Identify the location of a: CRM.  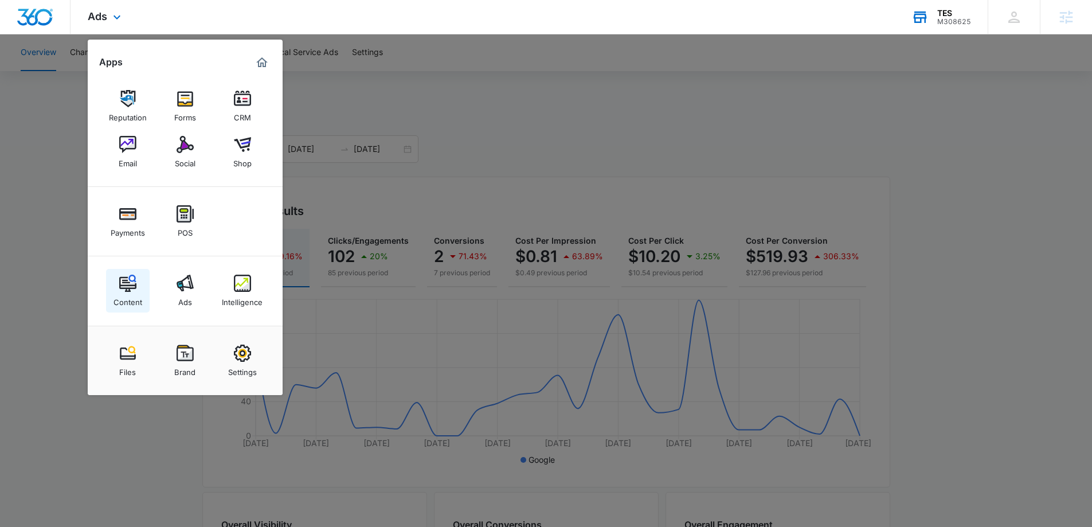
(242, 106).